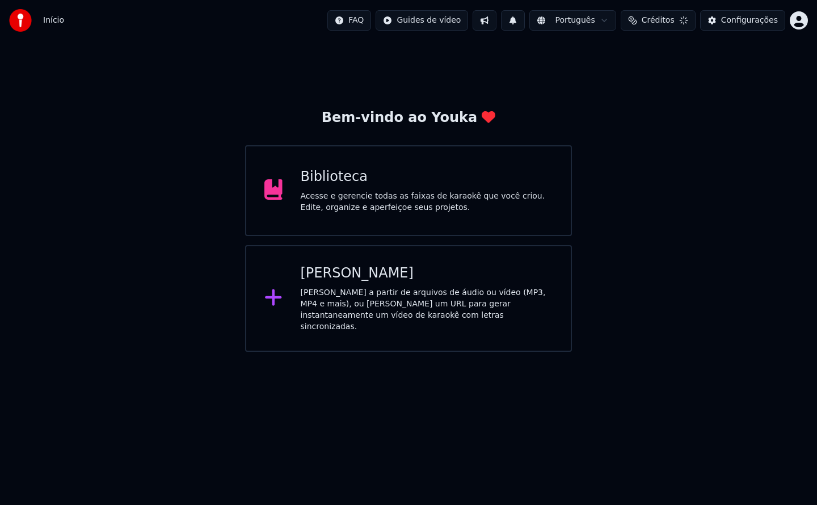 Image resolution: width=817 pixels, height=505 pixels. What do you see at coordinates (53, 20) in the screenshot?
I see `nav: breadcrumb` at bounding box center [53, 20].